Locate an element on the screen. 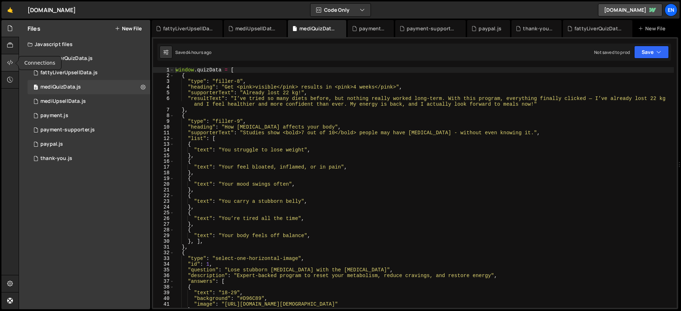  div: 11 is located at coordinates (163, 133).